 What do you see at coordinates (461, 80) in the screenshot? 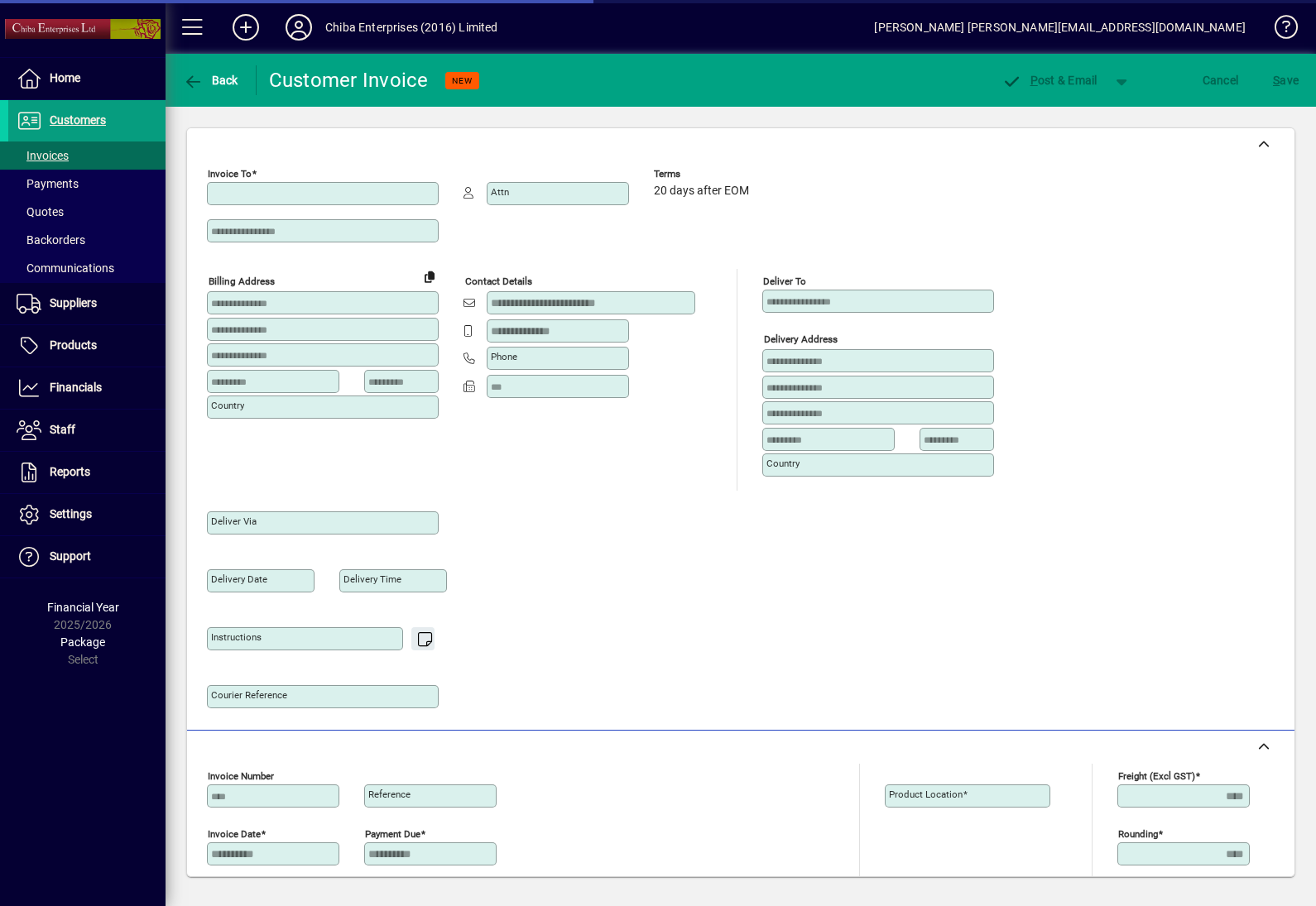
I see `span: NEW` at bounding box center [461, 80].